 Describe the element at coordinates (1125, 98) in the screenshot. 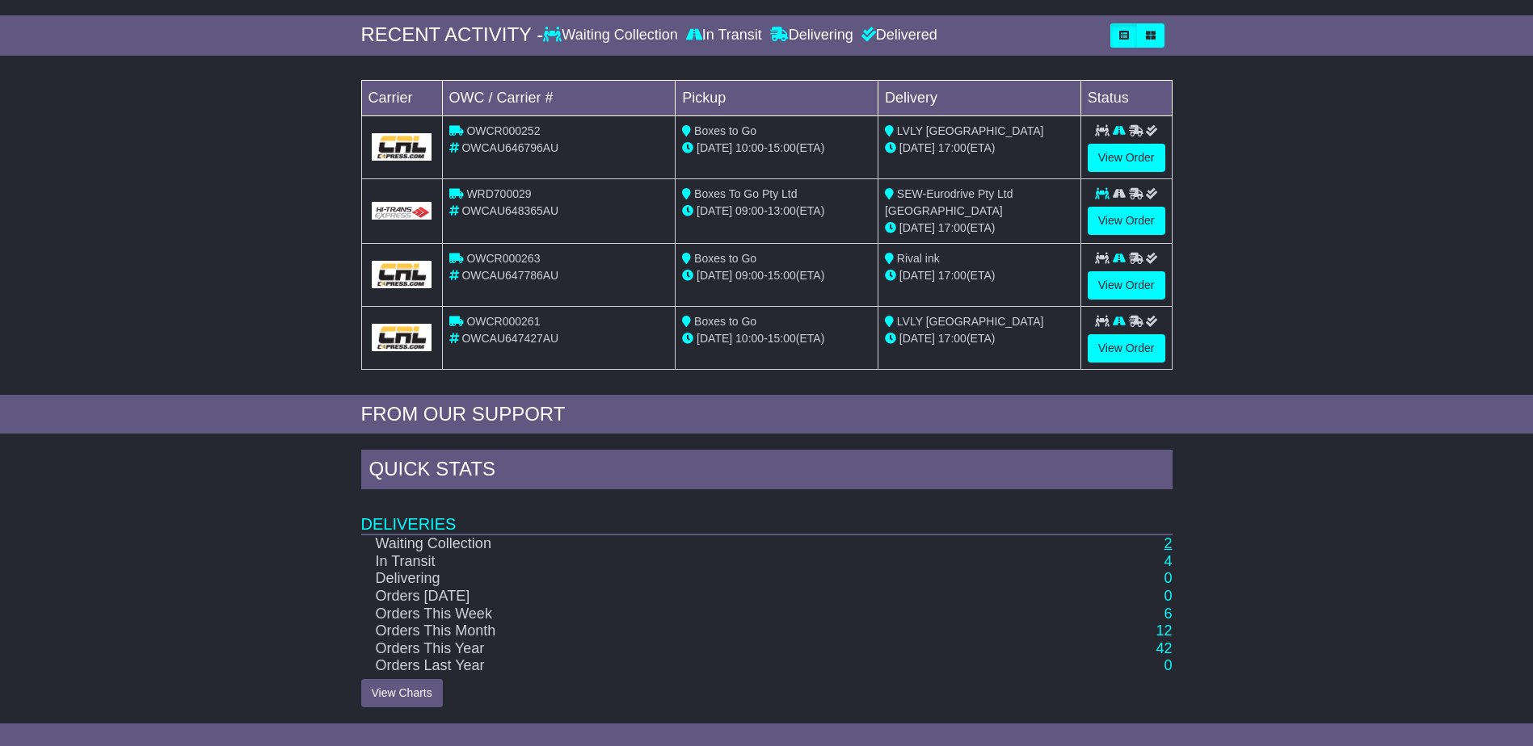

I see `td: Status` at that location.